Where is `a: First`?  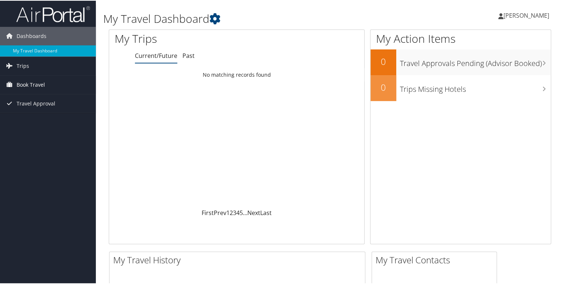
a: First is located at coordinates (207, 212).